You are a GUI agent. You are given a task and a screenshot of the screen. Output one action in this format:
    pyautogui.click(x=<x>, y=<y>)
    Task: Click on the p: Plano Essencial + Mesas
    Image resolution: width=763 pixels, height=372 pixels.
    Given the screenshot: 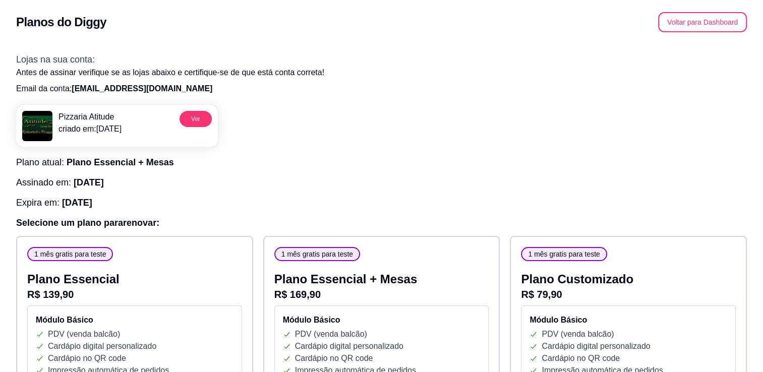 What is the action you would take?
    pyautogui.click(x=382, y=279)
    